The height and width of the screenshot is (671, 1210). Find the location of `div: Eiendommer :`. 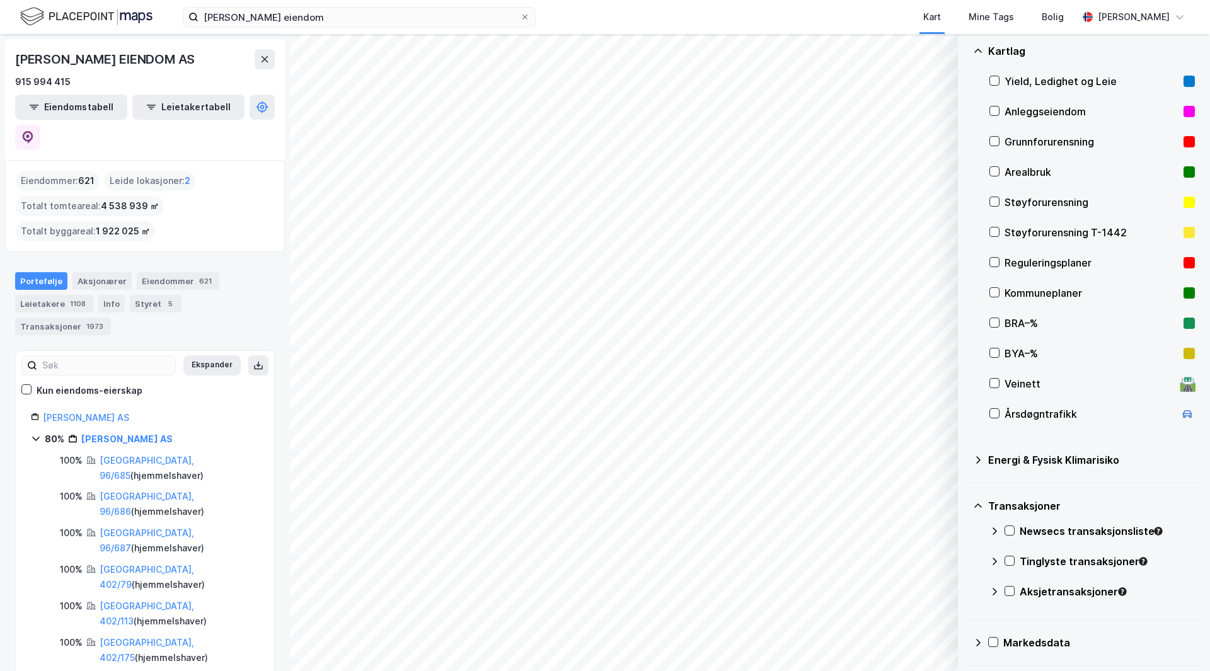

div: Eiendommer : is located at coordinates (57, 181).